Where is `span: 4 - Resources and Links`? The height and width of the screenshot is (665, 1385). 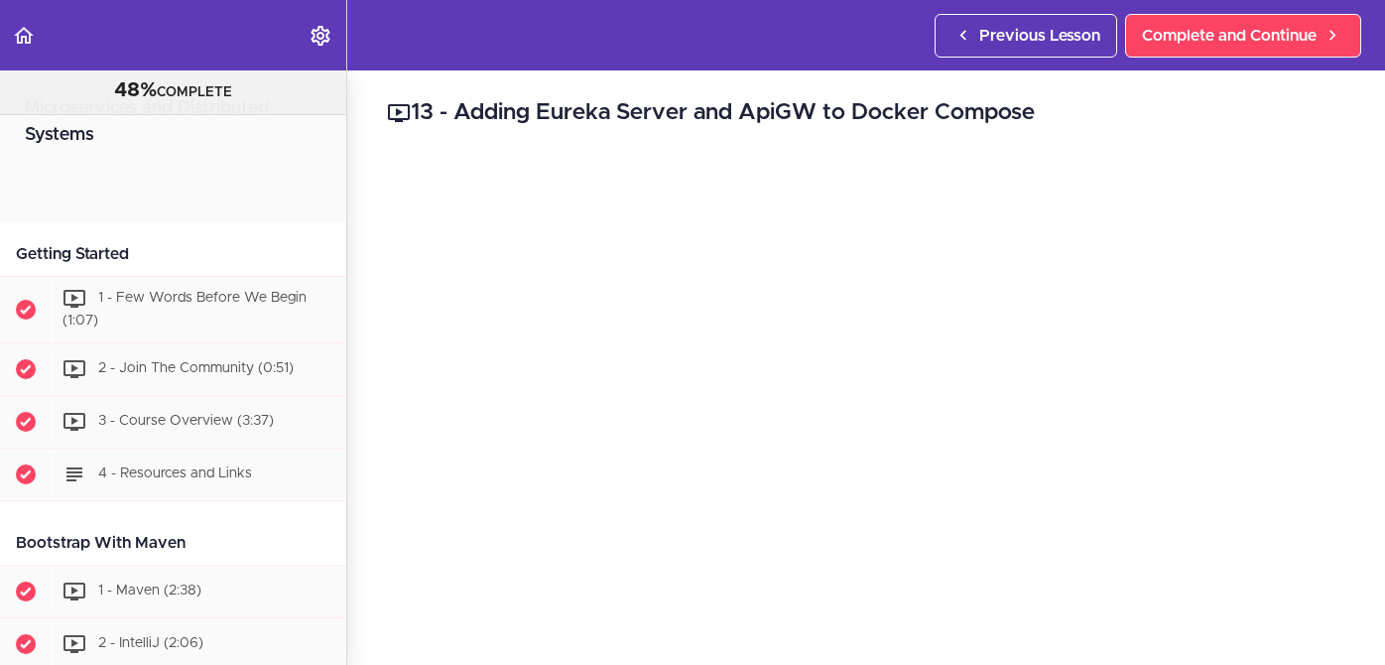 span: 4 - Resources and Links is located at coordinates (175, 473).